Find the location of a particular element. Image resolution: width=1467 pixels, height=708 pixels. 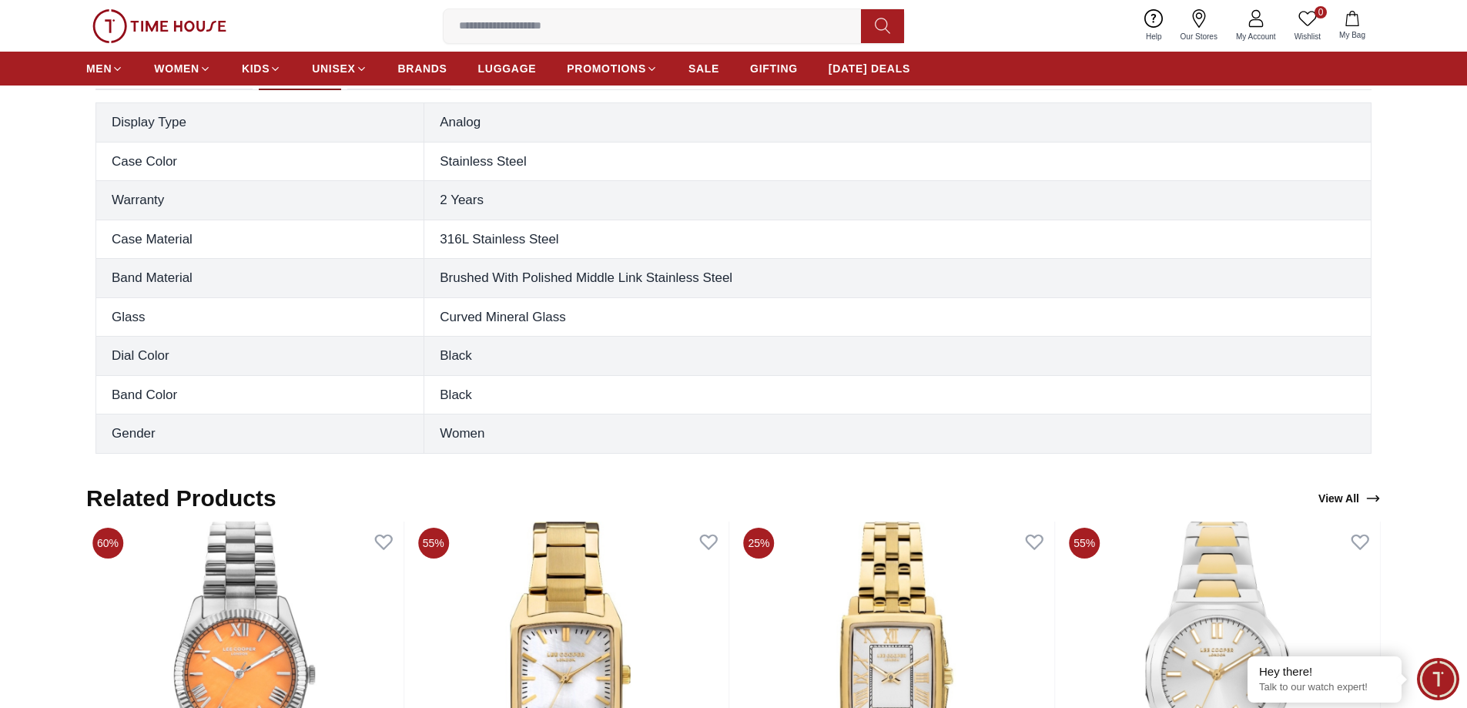

a: LUGGAGE is located at coordinates (507, 69).